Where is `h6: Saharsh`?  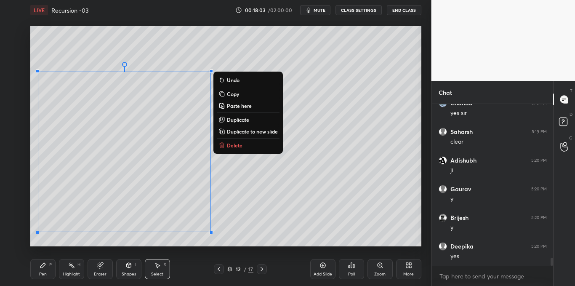
h6: Saharsh is located at coordinates (462, 132).